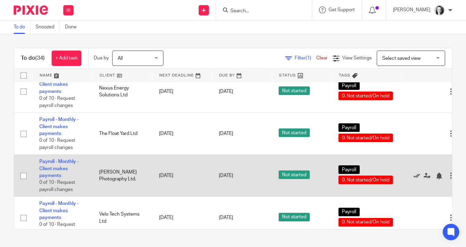 This screenshot has height=247, width=466. What do you see at coordinates (40, 58) in the screenshot?
I see `span: (34)` at bounding box center [40, 58].